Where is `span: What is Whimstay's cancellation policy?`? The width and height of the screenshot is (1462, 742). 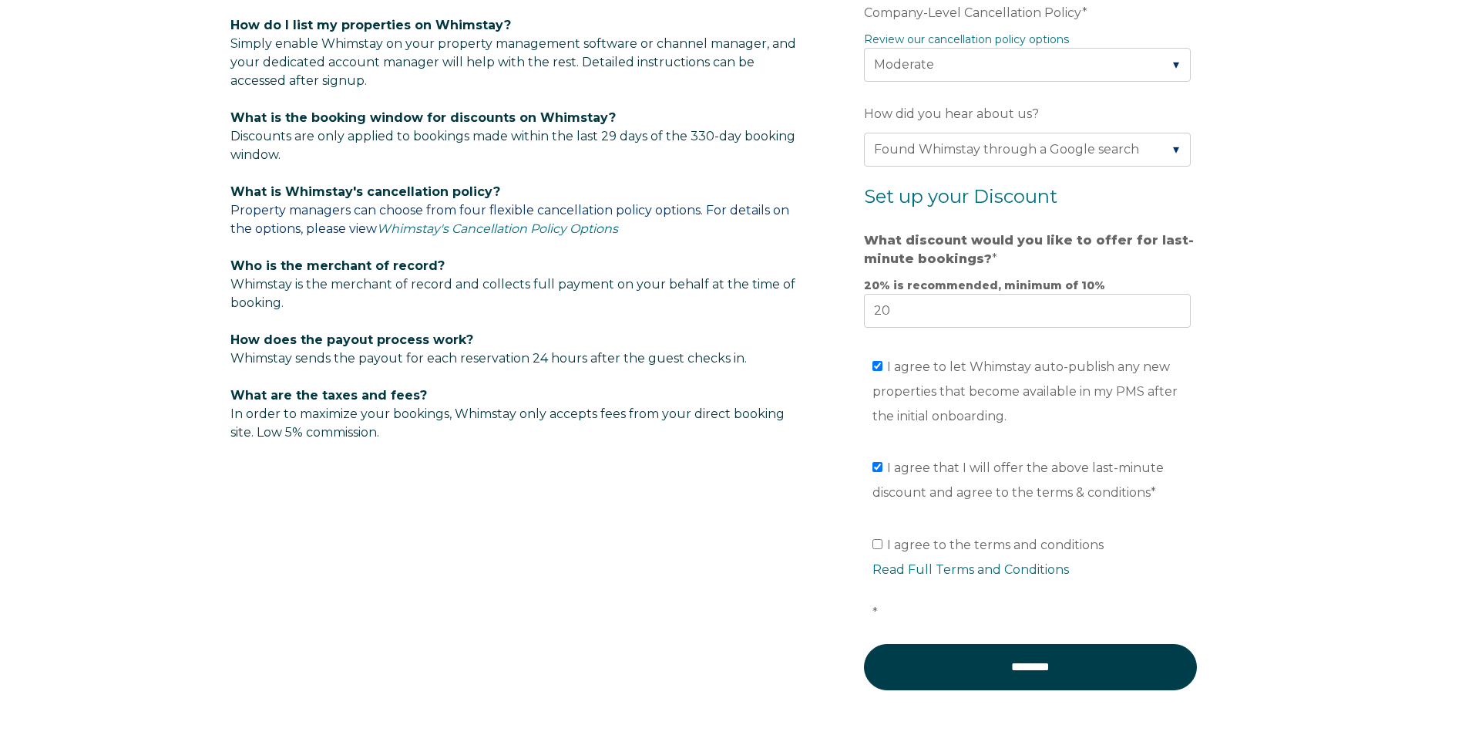
span: What is Whimstay's cancellation policy? is located at coordinates (365, 191).